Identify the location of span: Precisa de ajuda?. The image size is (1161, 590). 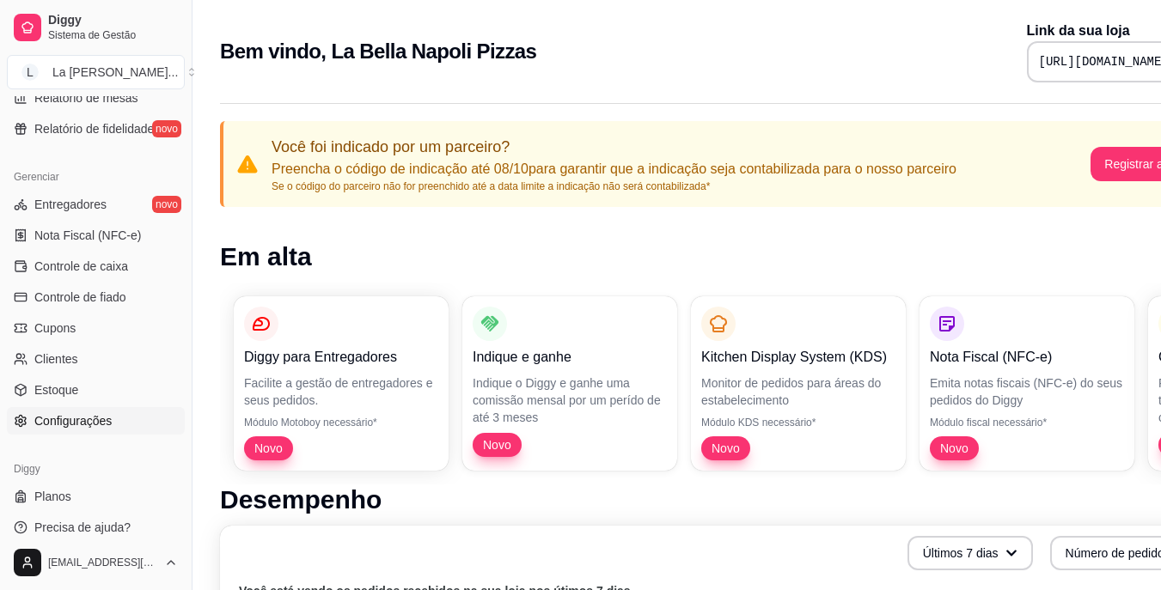
(82, 528).